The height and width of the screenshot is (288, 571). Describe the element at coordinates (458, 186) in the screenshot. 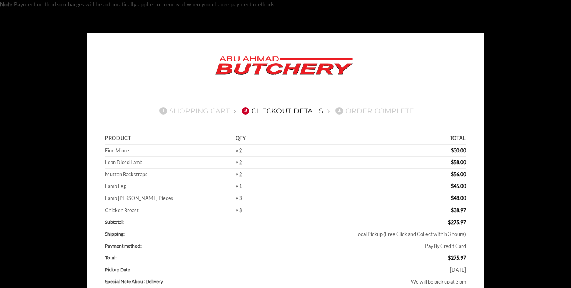

I see `bdi: 45.00` at that location.